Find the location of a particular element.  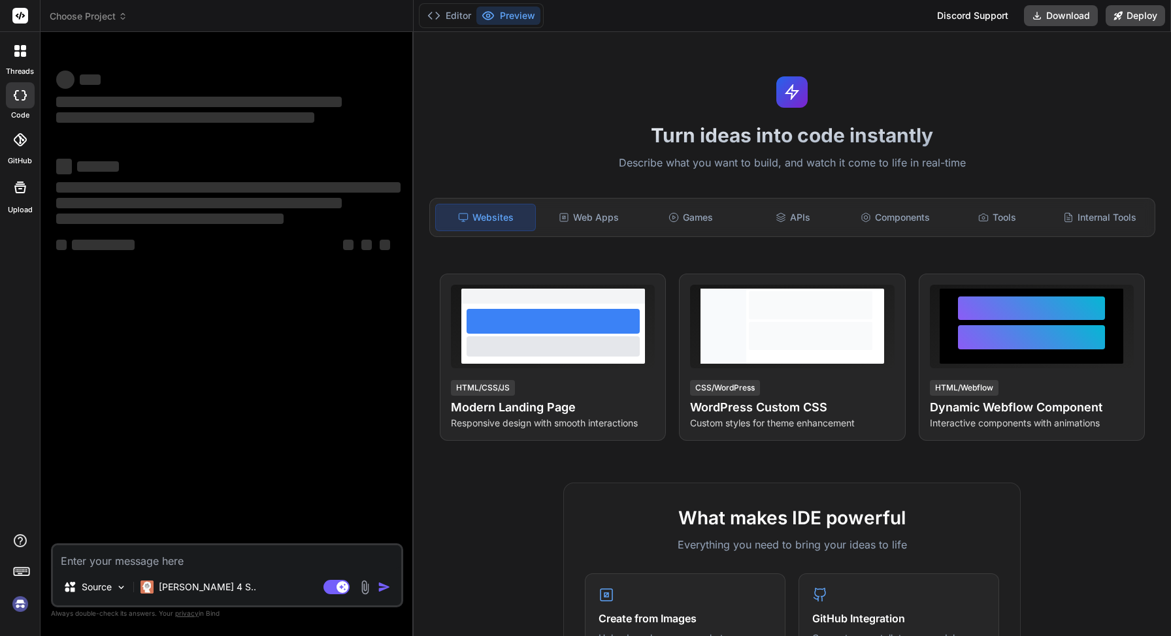

div: Discord Support is located at coordinates (972, 16).